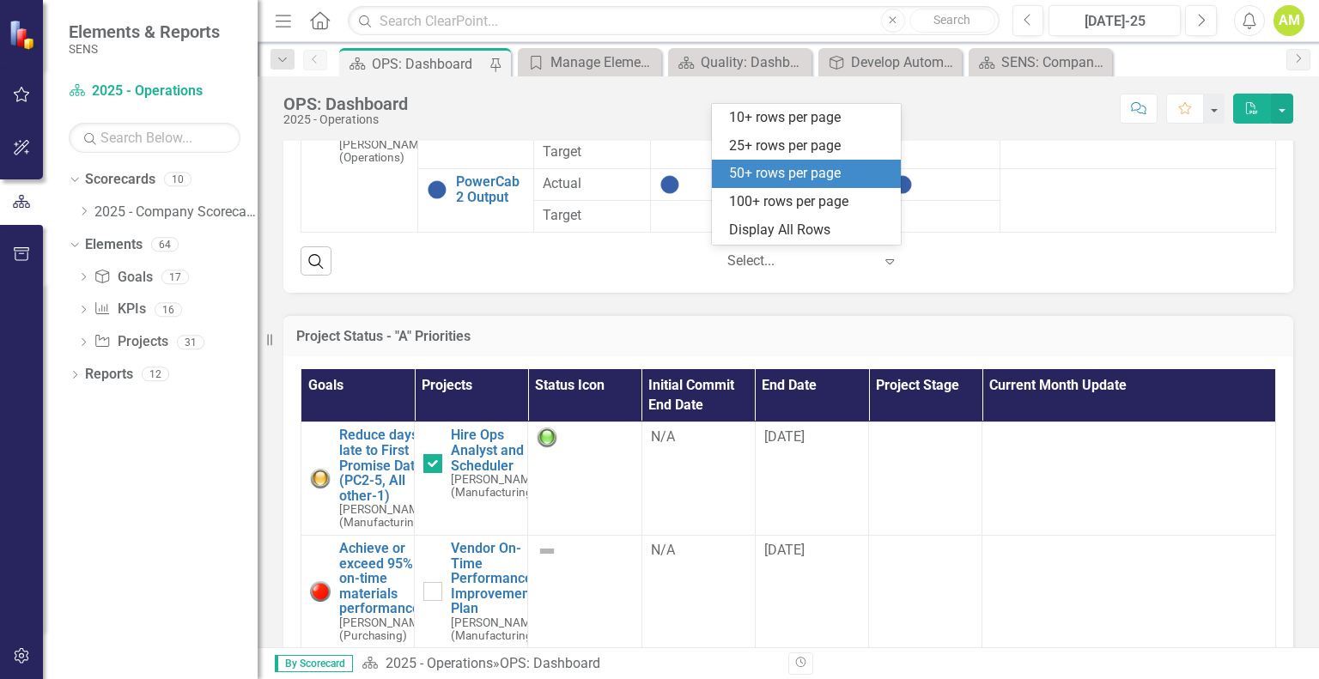 Image resolution: width=1319 pixels, height=679 pixels. I want to click on a: PowerCab 2 Output, so click(490, 189).